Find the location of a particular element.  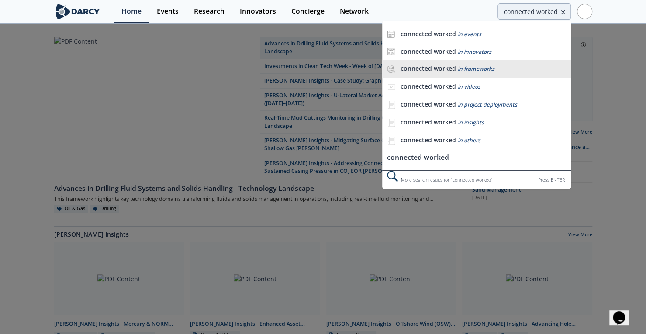

div: Concierge is located at coordinates (308, 11).